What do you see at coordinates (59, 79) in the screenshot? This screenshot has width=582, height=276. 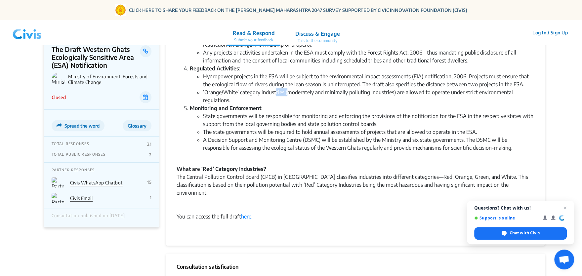 I see `img: Ministry of Environment, Forests and Climate Change logo` at bounding box center [59, 79].